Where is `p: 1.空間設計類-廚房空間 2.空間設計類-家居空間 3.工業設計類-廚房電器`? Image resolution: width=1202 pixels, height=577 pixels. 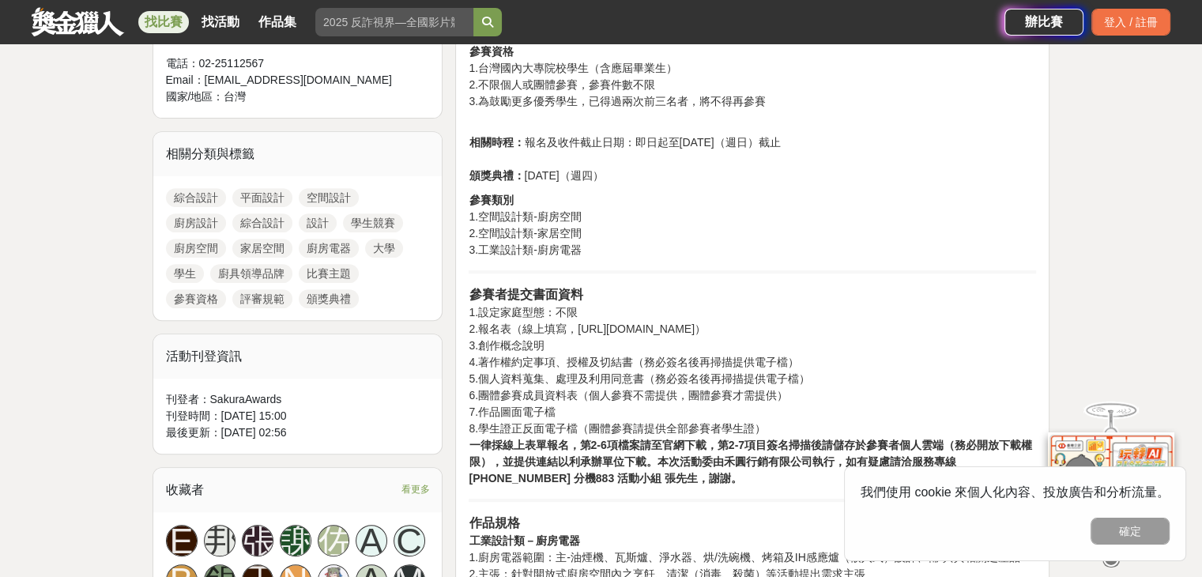 p: 1.空間設計類-廚房空間 2.空間設計類-家居空間 3.工業設計類-廚房電器 is located at coordinates (753, 225).